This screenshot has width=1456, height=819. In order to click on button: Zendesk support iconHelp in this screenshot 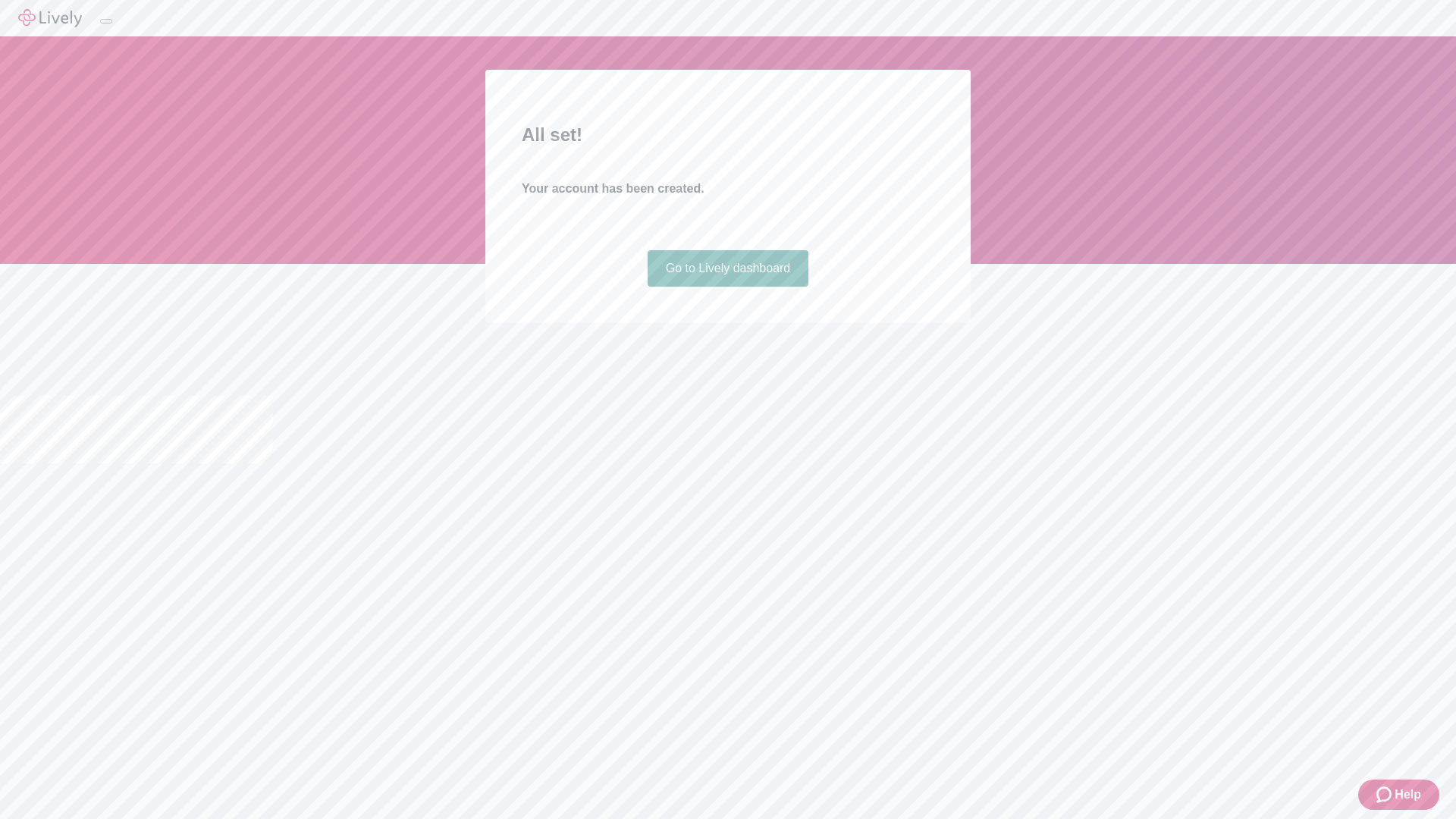, I will do `click(1398, 794)`.